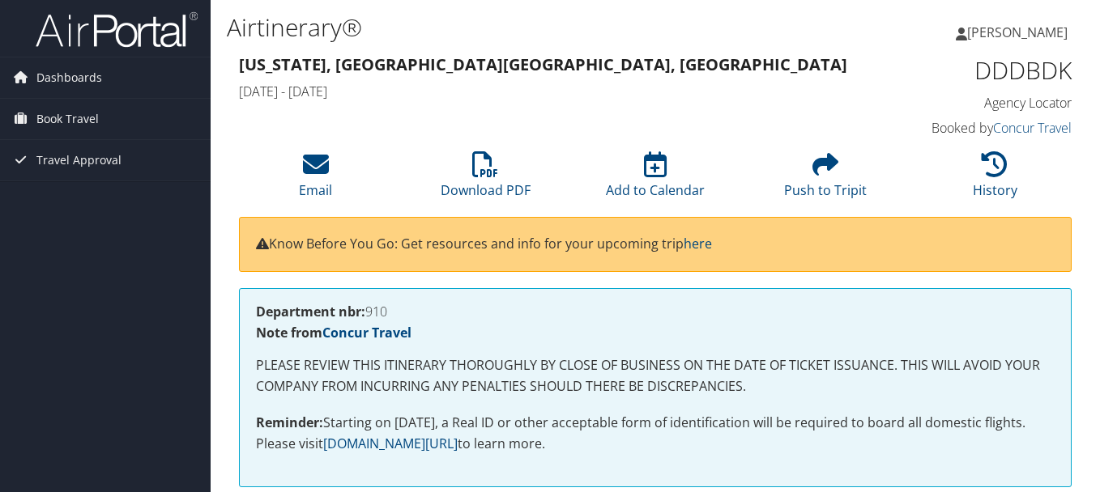 The width and height of the screenshot is (1100, 492). Describe the element at coordinates (315, 180) in the screenshot. I see `a: Email` at that location.